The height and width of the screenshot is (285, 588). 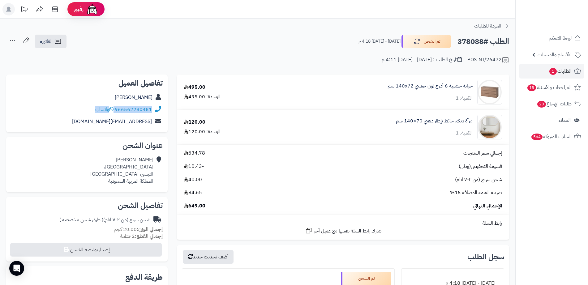 I want to click on span: 649.00, so click(x=194, y=206).